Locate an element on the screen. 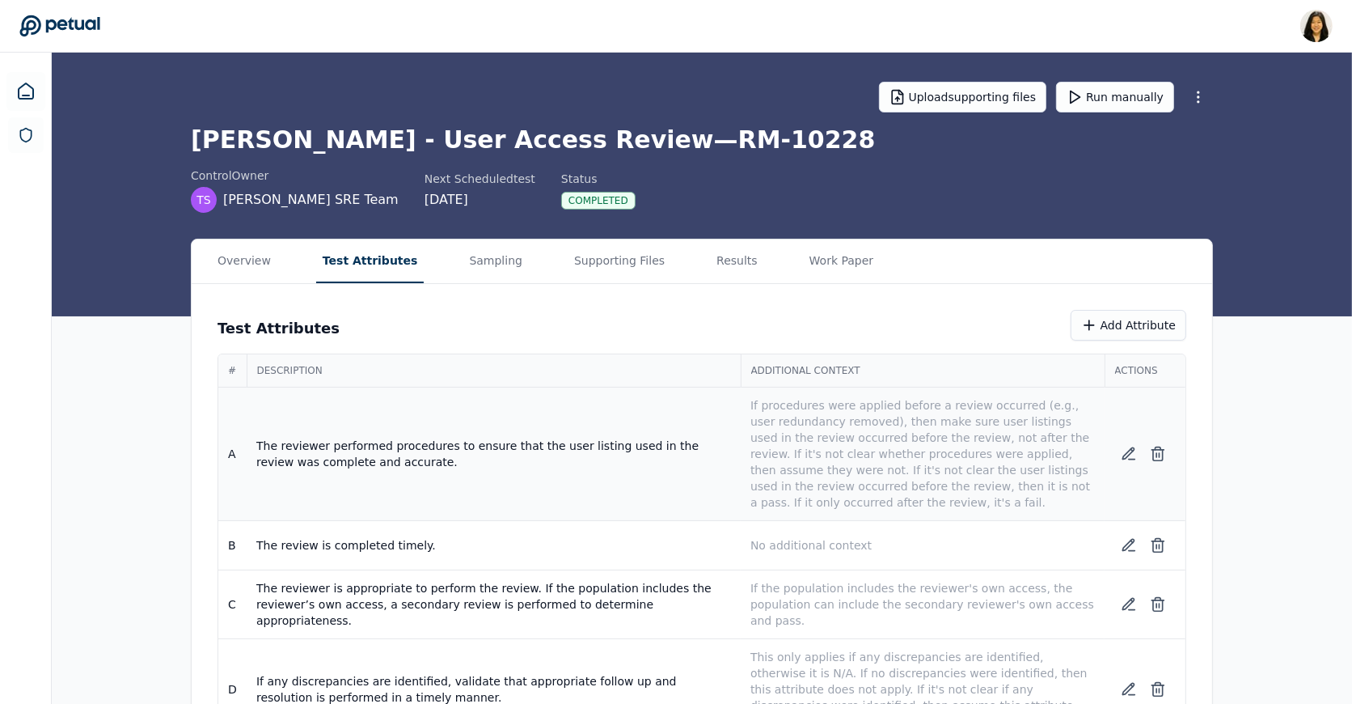  div: Completed is located at coordinates (598, 201).